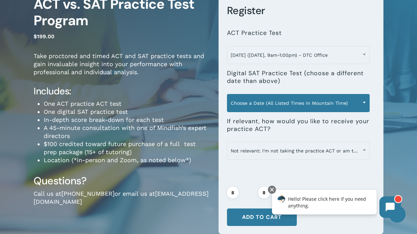  I want to click on span: September 13 (Saturday, 9am-1:00pm) - DTC Office, so click(299, 55).